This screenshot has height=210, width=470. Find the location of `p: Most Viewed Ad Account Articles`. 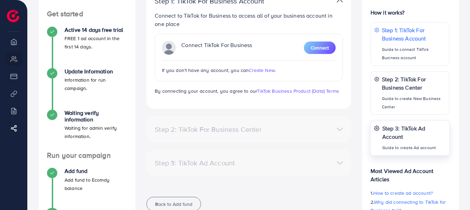

p: Most Viewed Ad Account Articles is located at coordinates (410, 172).